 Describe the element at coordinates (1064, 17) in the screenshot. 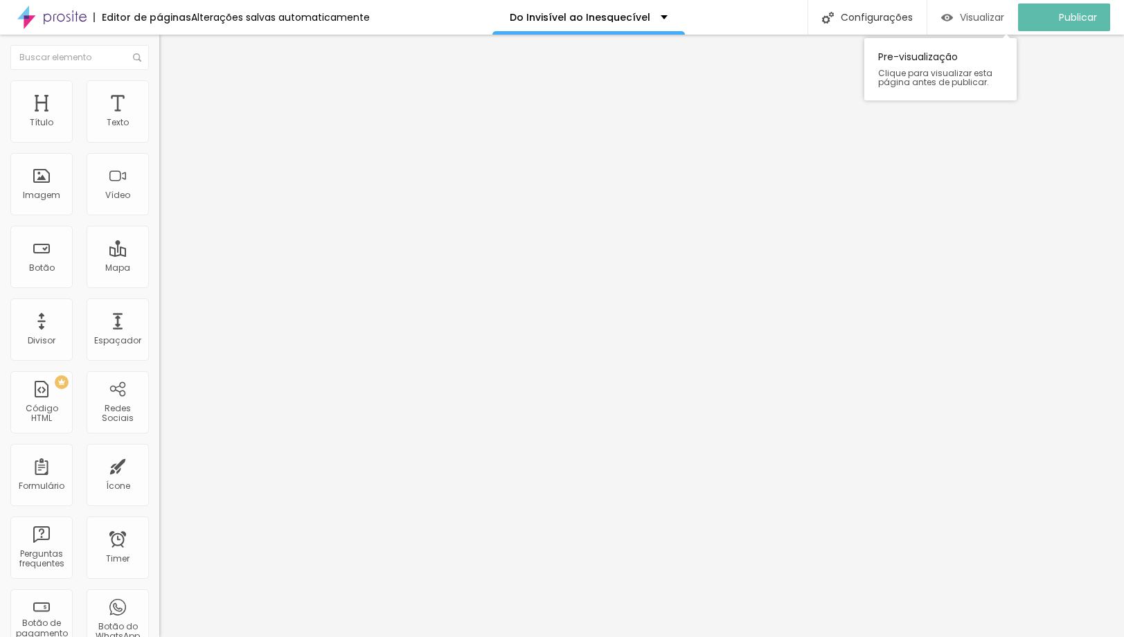

I see `button: Publicar` at that location.